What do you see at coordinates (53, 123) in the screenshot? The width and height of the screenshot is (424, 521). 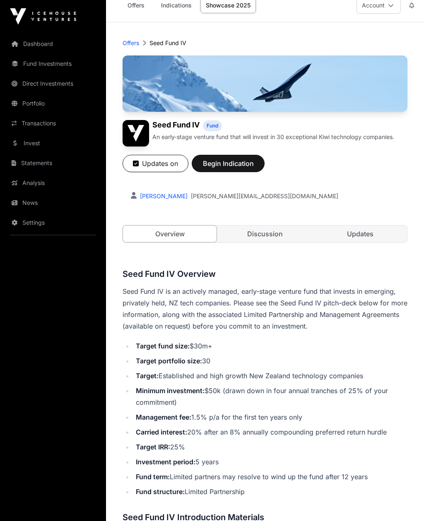 I see `a: Transactions` at bounding box center [53, 123].